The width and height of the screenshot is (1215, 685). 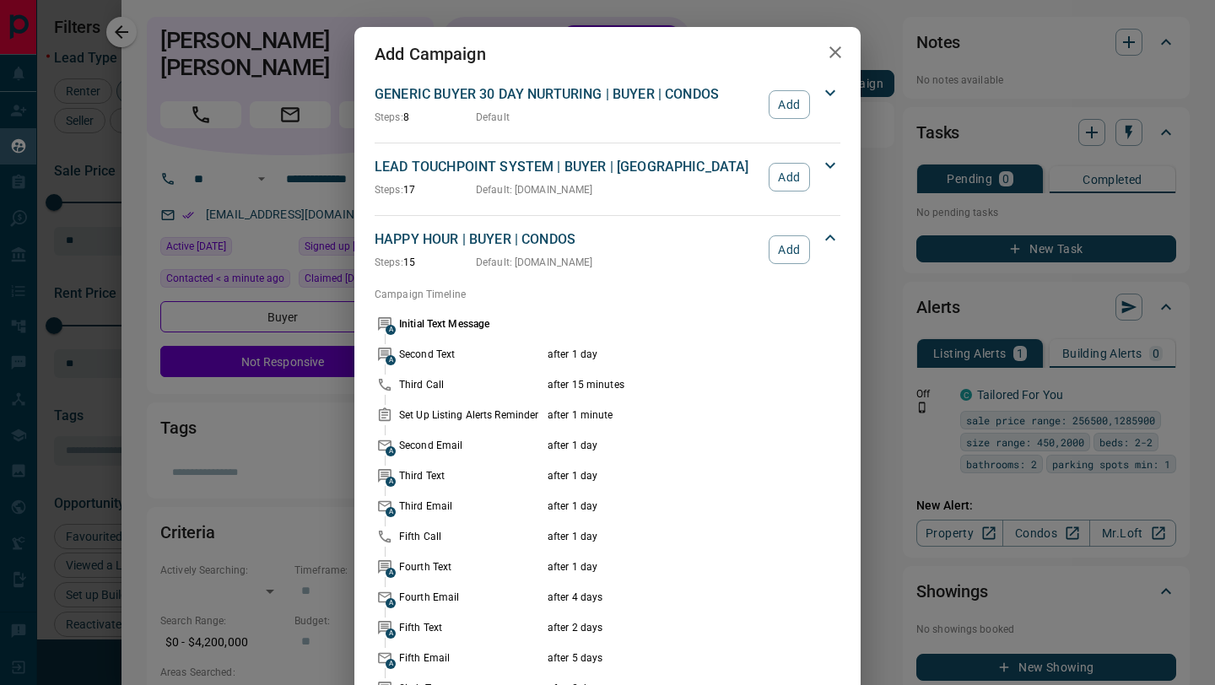 I want to click on p: after 4 days, so click(x=667, y=597).